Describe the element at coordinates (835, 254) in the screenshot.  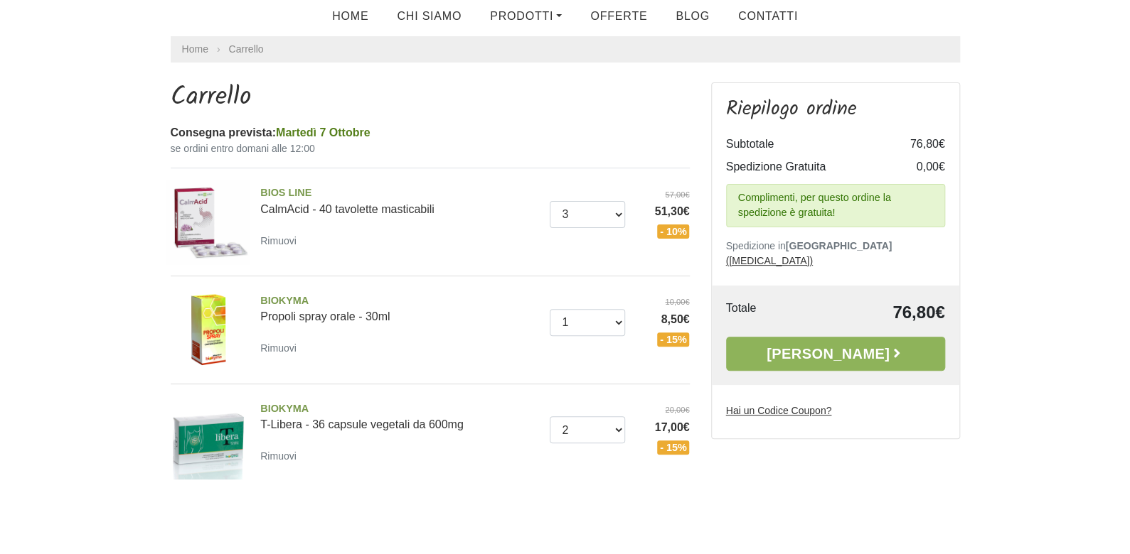
I see `p: Spedizione in` at that location.